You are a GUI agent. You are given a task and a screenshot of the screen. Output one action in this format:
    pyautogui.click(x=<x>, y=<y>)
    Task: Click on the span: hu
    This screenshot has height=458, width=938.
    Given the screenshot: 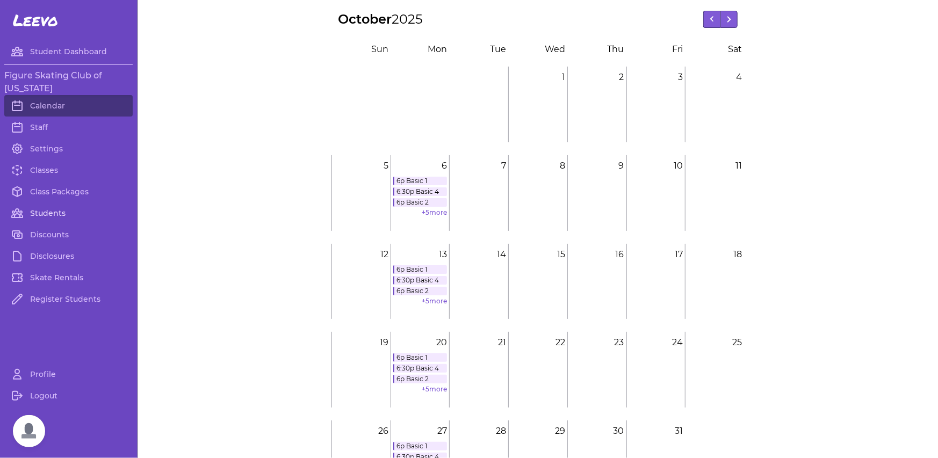 What is the action you would take?
    pyautogui.click(x=618, y=49)
    